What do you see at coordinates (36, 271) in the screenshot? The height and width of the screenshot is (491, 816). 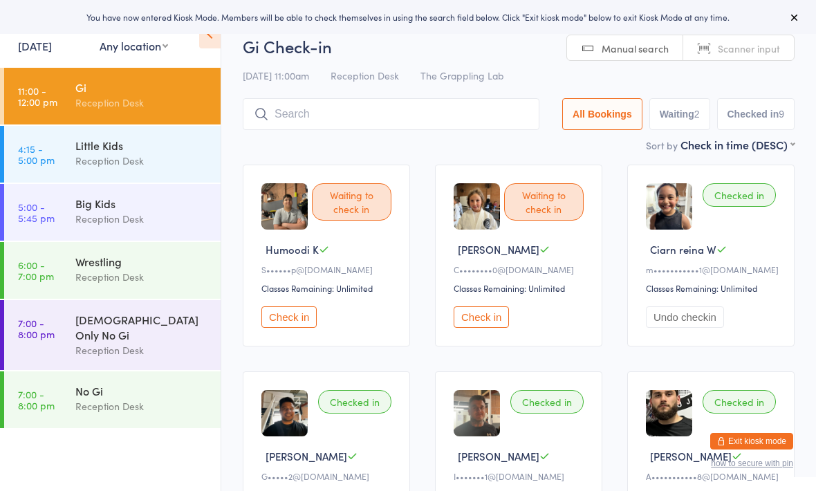 I see `time: 6:00 - 7:00 pm` at bounding box center [36, 271].